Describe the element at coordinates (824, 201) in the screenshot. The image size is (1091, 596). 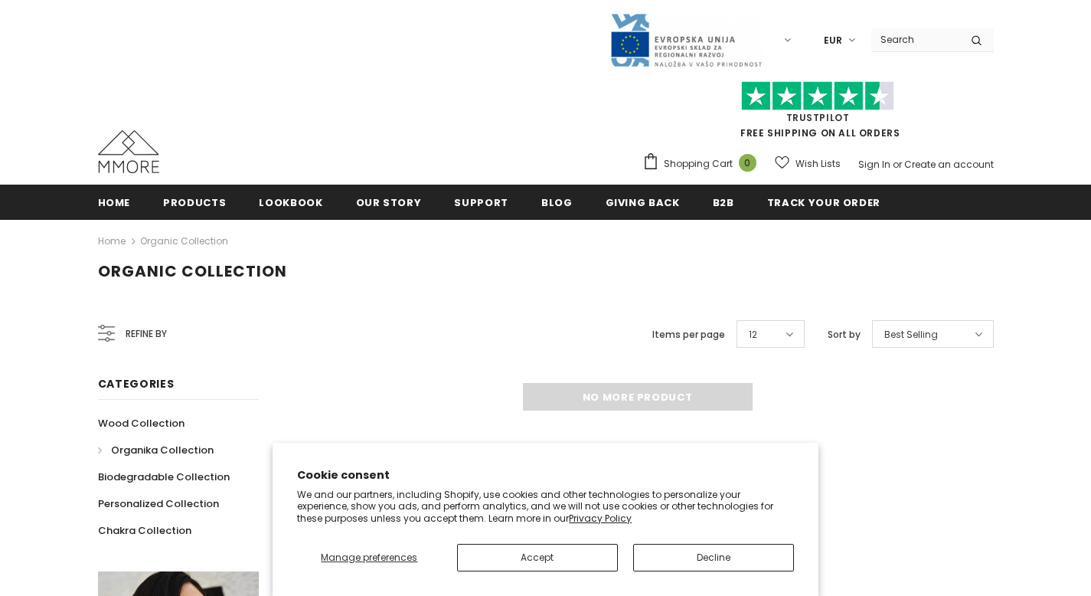
I see `a: Track your order` at that location.